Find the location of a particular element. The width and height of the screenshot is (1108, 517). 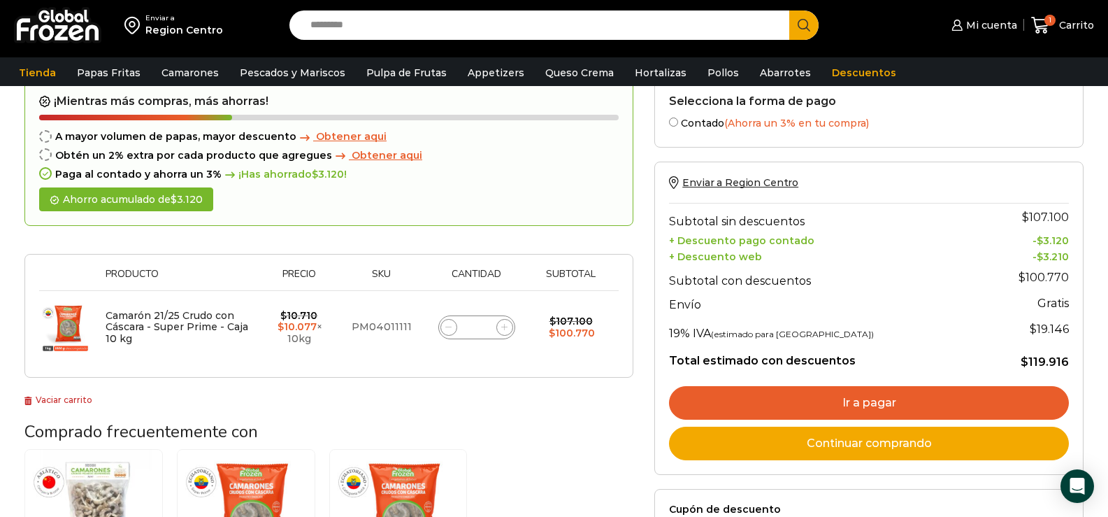

th: Sku is located at coordinates (381, 279).